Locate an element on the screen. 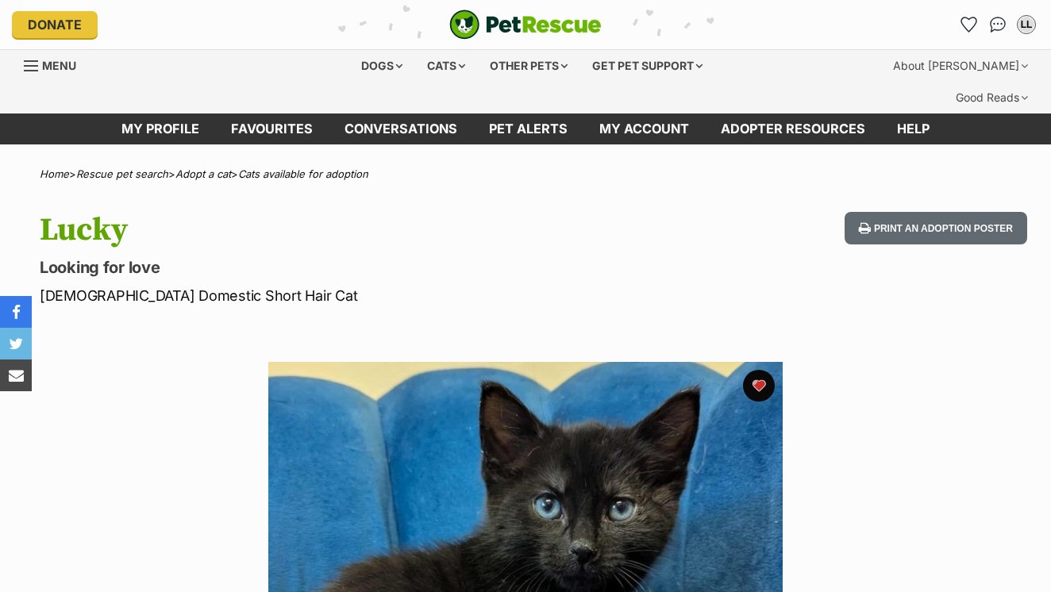 The height and width of the screenshot is (592, 1051). a: Pet alerts is located at coordinates (528, 129).